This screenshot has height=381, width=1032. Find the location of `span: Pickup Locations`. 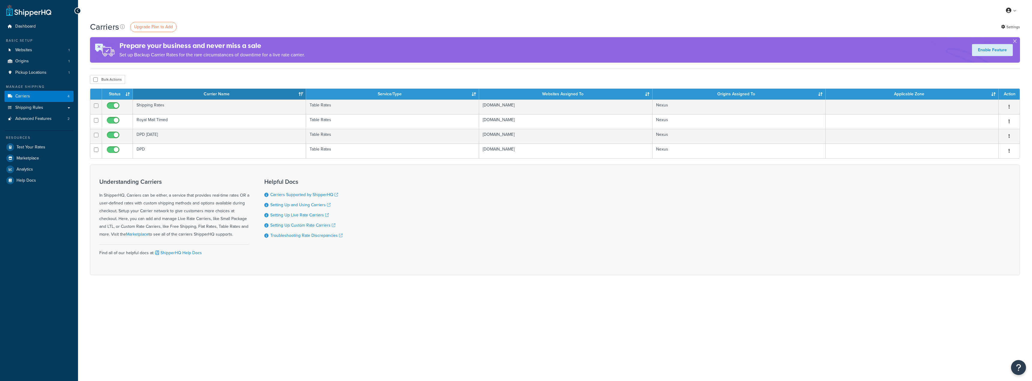

span: Pickup Locations is located at coordinates (31, 73).